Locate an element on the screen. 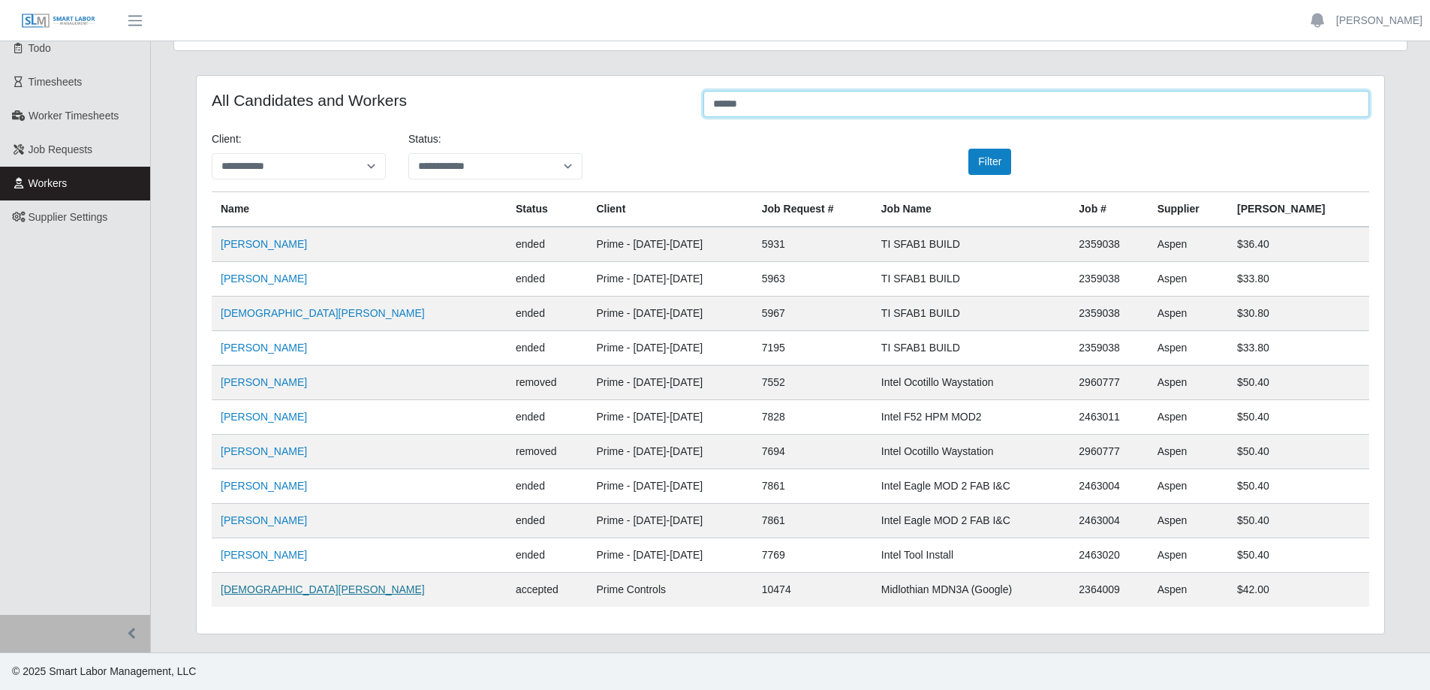 The height and width of the screenshot is (690, 1430). th: Job Request # is located at coordinates (812, 209).